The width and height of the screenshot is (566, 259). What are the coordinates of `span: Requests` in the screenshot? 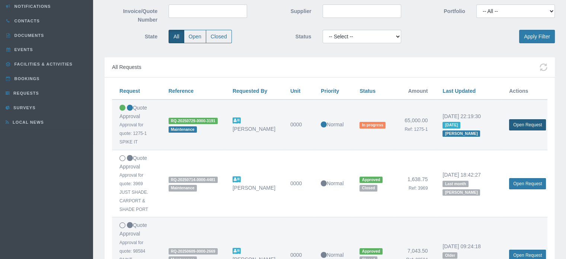 It's located at (25, 93).